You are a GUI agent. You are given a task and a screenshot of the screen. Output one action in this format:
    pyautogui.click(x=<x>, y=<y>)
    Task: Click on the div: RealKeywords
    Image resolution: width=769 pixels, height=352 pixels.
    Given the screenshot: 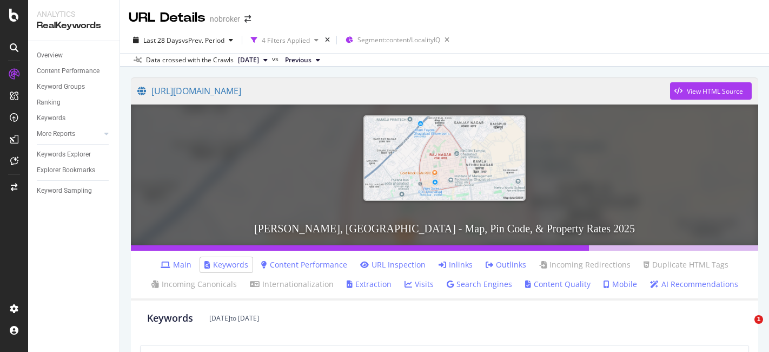 What is the action you would take?
    pyautogui.click(x=74, y=25)
    